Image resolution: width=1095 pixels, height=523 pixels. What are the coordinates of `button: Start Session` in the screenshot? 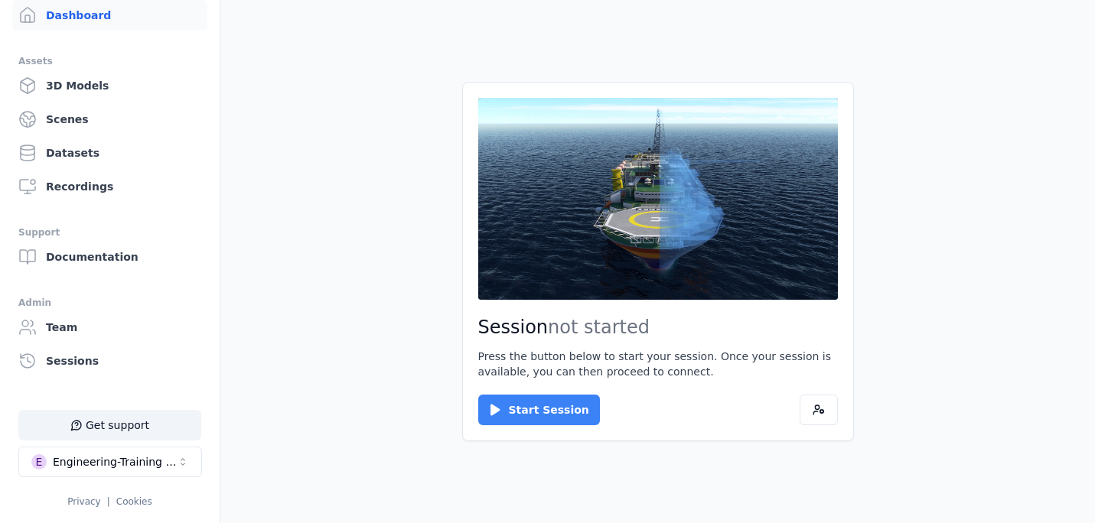 It's located at (539, 410).